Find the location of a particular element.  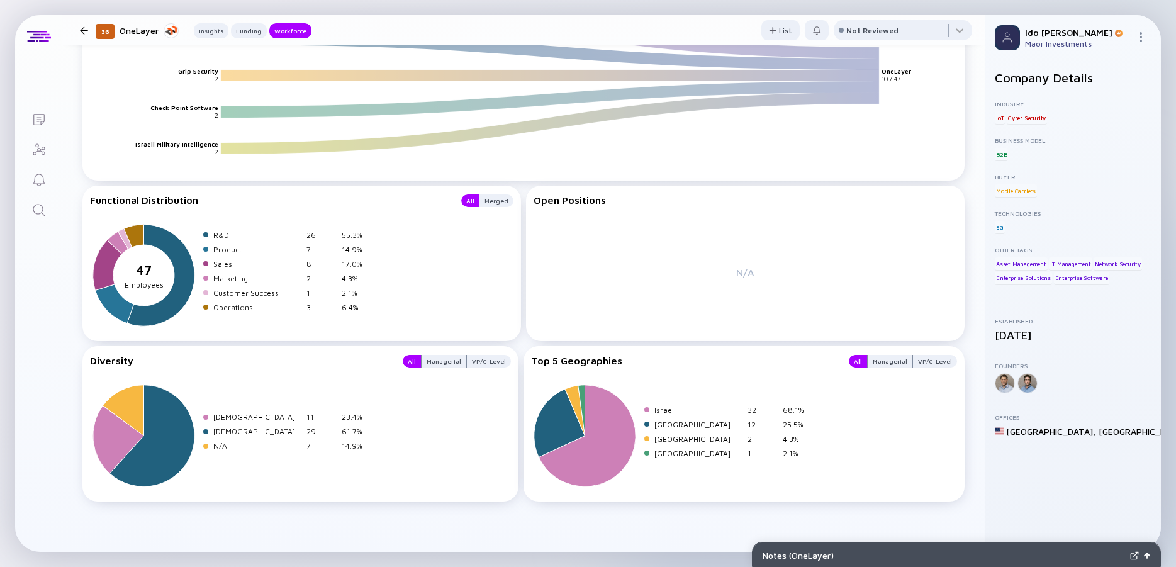

a: Search is located at coordinates (38, 209).